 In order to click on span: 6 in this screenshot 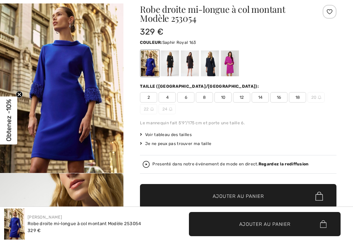, I will do `click(186, 97)`.